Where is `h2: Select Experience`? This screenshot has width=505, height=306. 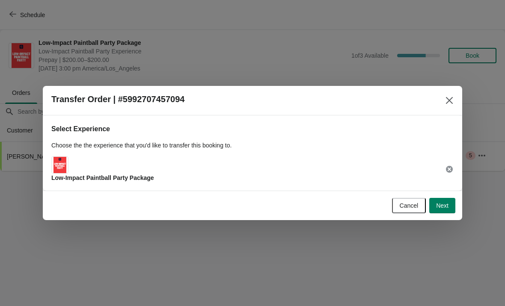 h2: Select Experience is located at coordinates (252, 129).